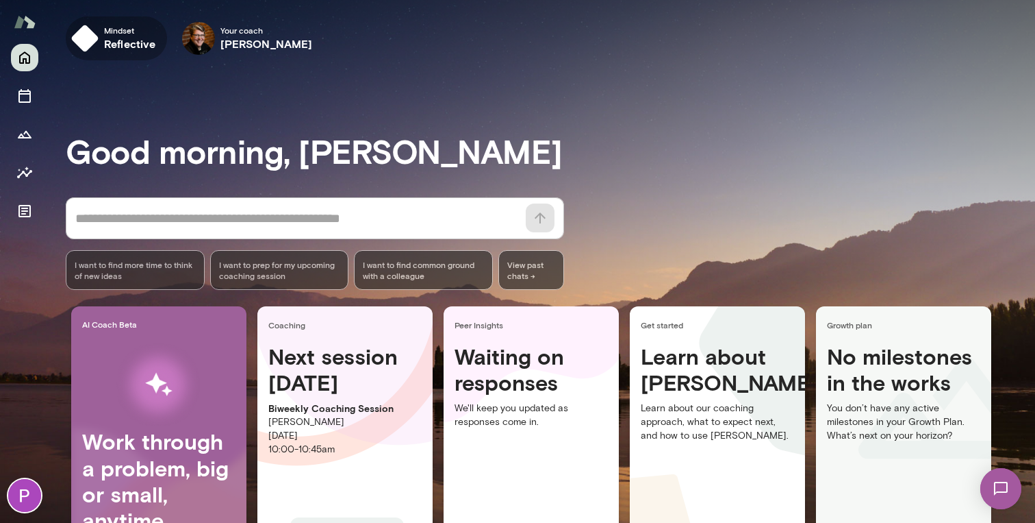 The image size is (1035, 523). I want to click on div: I want to find common ground with a colleague, so click(423, 270).